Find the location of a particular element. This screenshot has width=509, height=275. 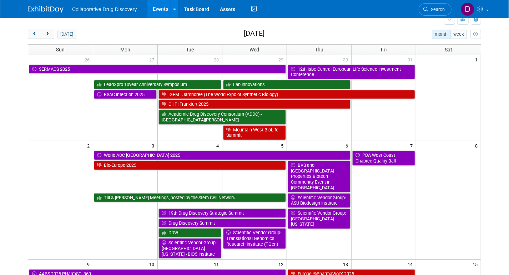

a: BSAC Infection 2025 is located at coordinates (125, 95).